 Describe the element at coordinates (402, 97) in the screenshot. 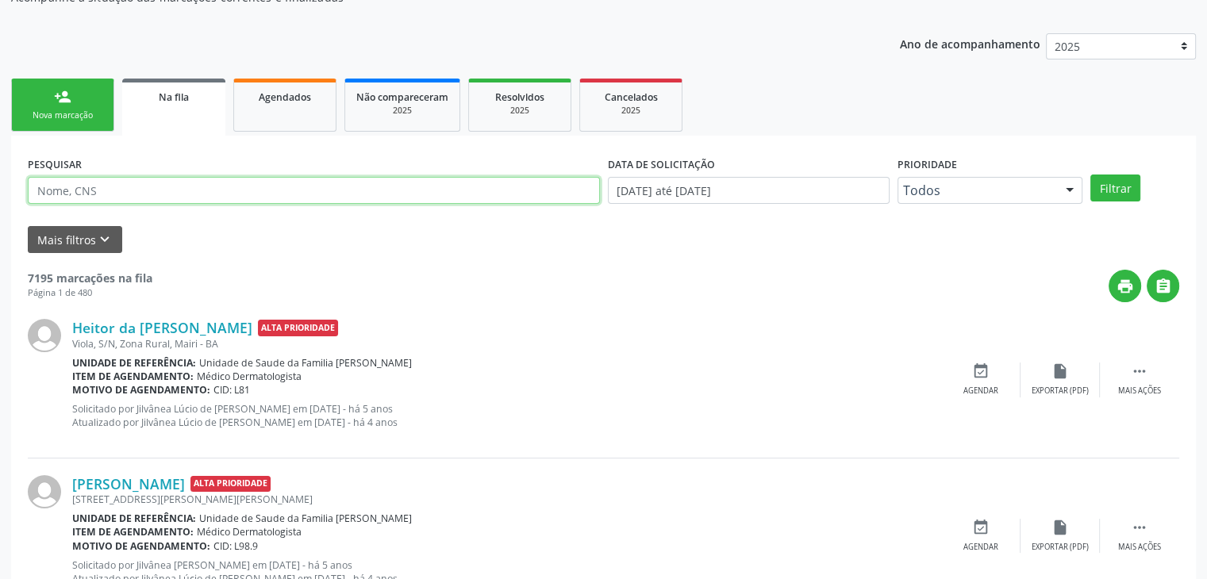

I see `span: Não compareceram` at that location.